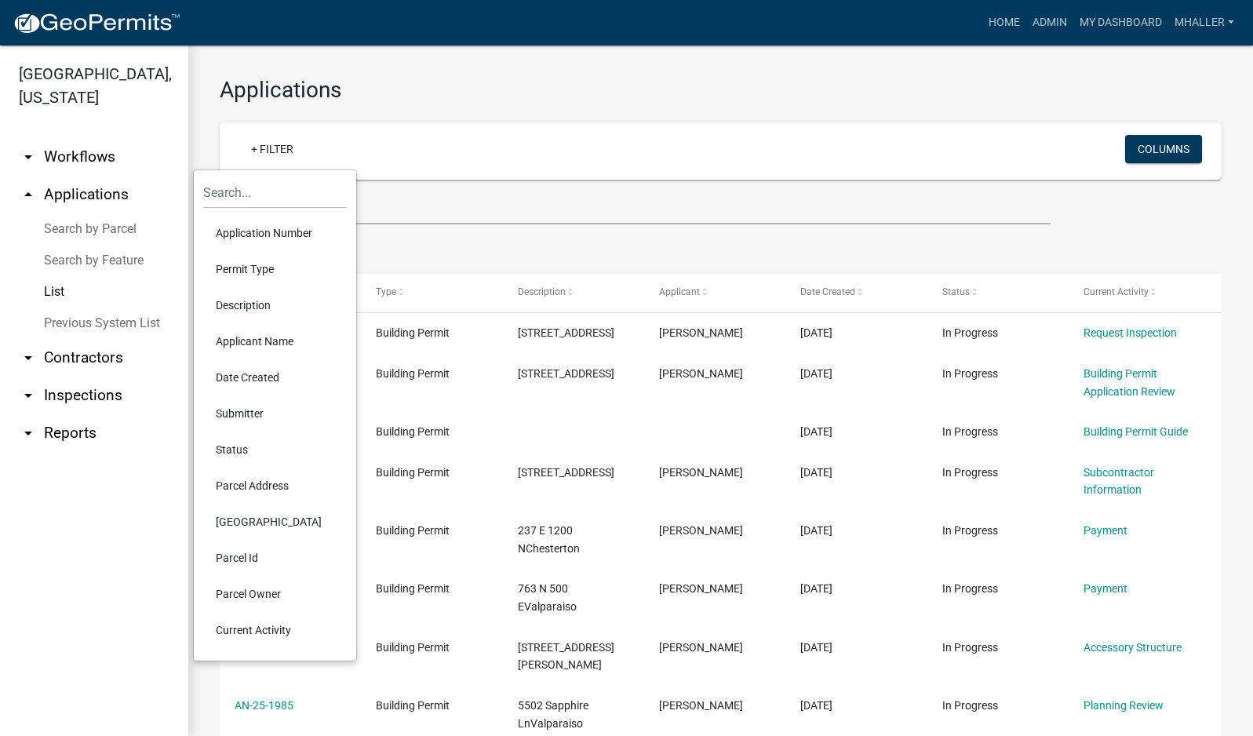  I want to click on span: 237 E 1200 NChesterton, so click(549, 539).